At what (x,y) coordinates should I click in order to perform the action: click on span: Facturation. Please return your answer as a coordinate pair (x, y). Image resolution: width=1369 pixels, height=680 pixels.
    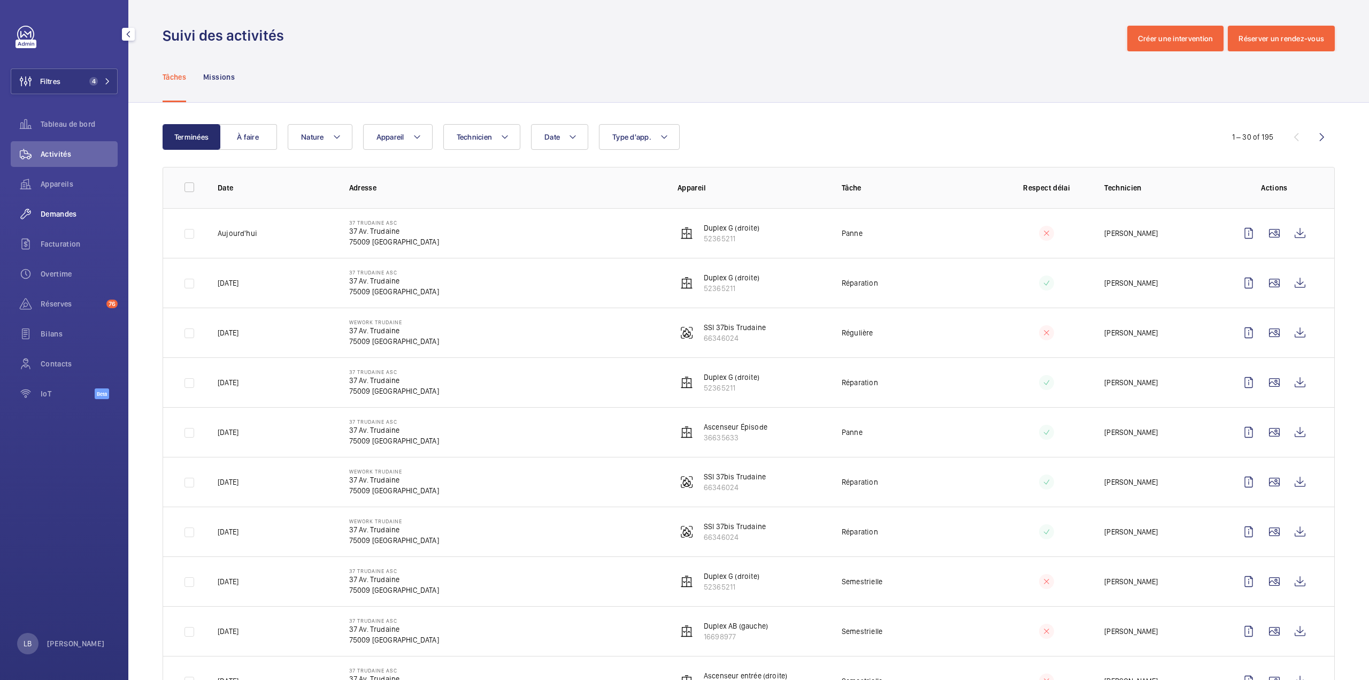
    Looking at the image, I should click on (79, 244).